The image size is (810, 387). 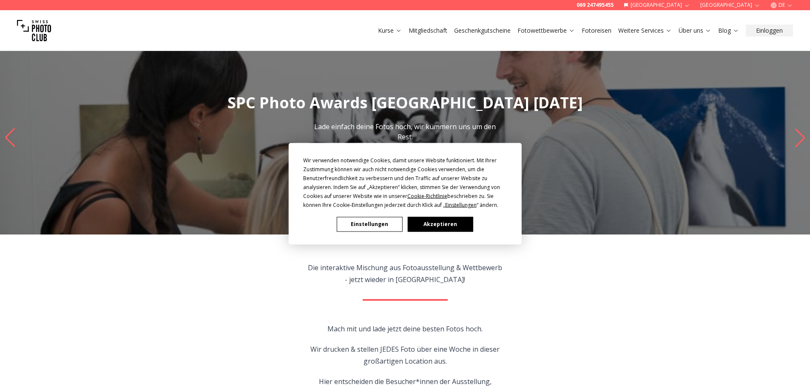 What do you see at coordinates (440, 224) in the screenshot?
I see `button: Akzeptieren` at bounding box center [440, 224].